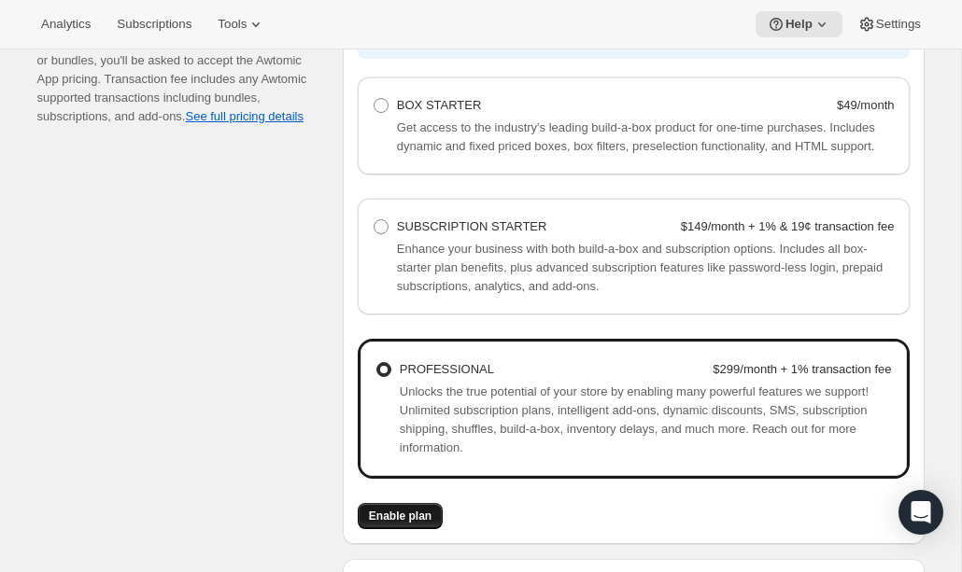 The height and width of the screenshot is (572, 962). Describe the element at coordinates (634, 419) in the screenshot. I see `span: Unlocks the true potential of your store by enabling many powerful features we support! Unlimited...` at that location.